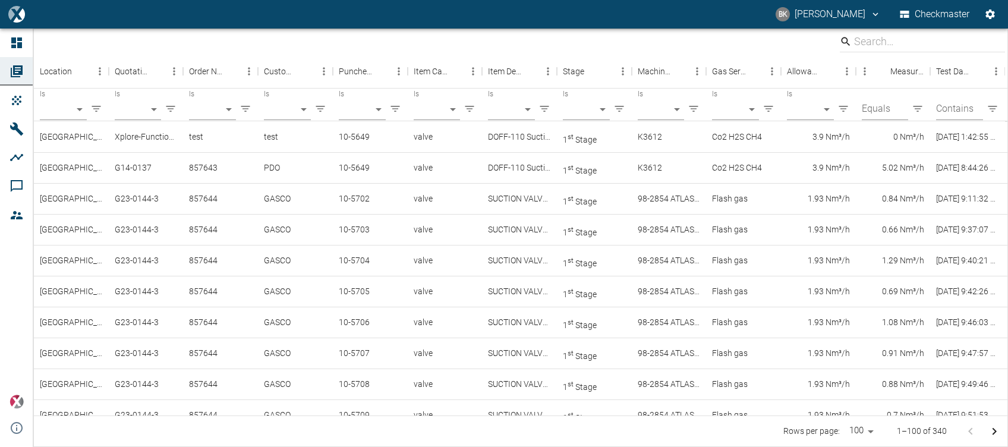 Image resolution: width=1008 pixels, height=447 pixels. I want to click on div: Measured Leakage, so click(893, 105).